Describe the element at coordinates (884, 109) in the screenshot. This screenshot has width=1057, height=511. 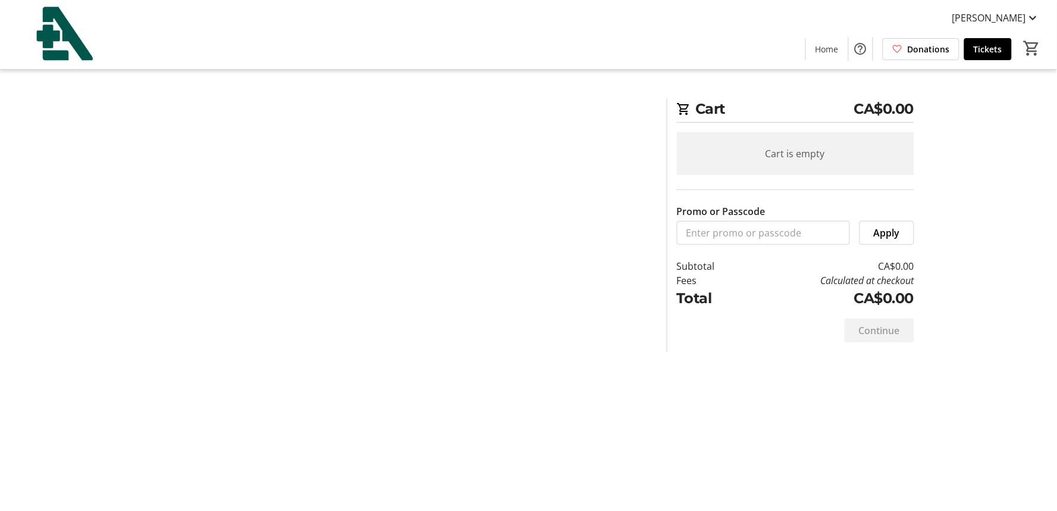
I see `span: CA$0.00` at that location.